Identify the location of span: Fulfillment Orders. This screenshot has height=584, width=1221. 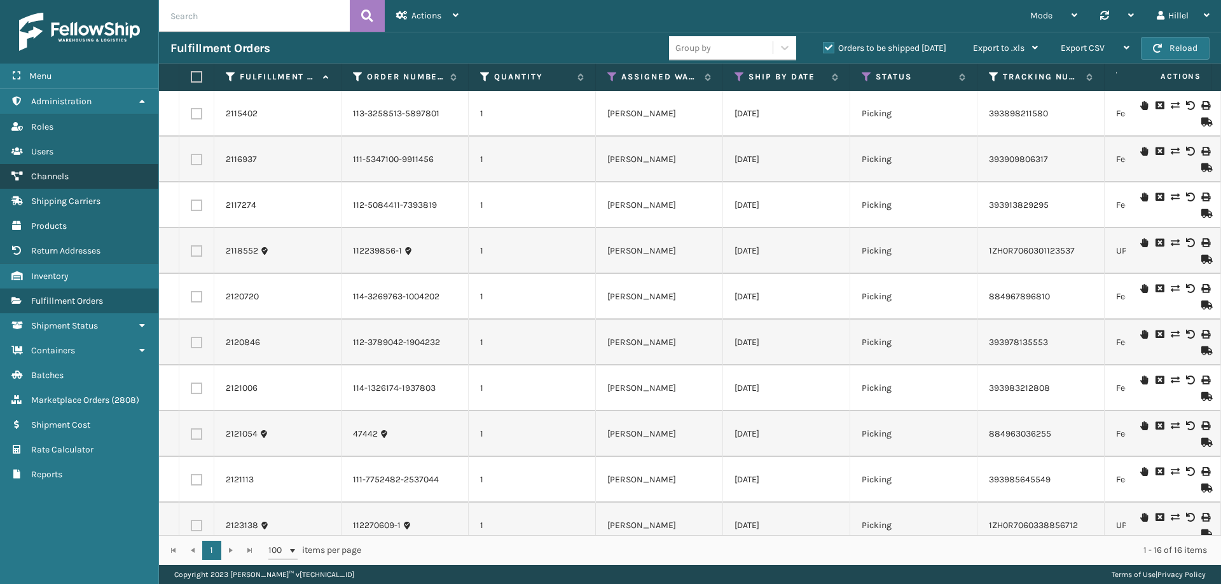
(67, 301).